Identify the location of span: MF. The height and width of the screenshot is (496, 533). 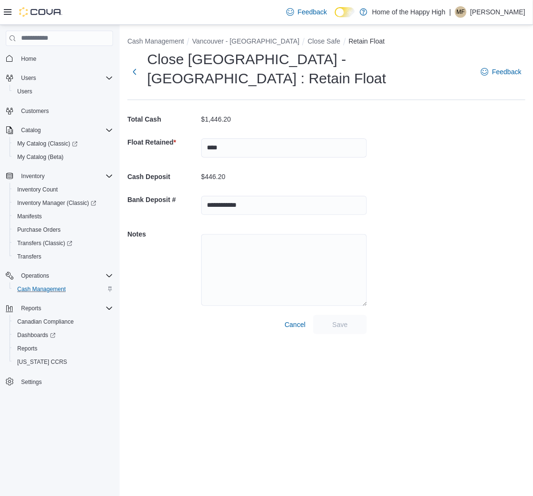
(460, 12).